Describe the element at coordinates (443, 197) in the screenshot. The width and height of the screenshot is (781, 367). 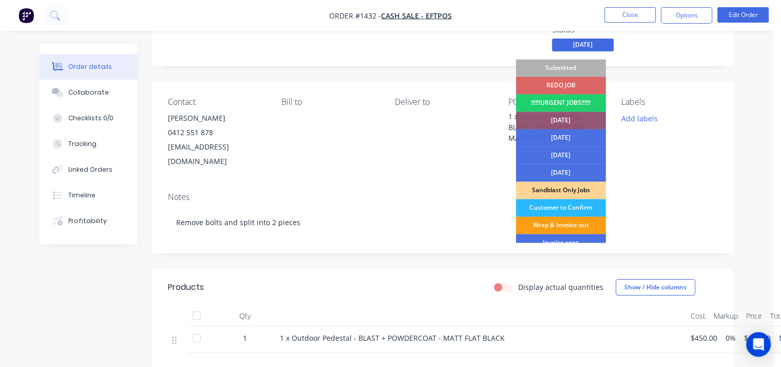
I see `div: Notes` at that location.